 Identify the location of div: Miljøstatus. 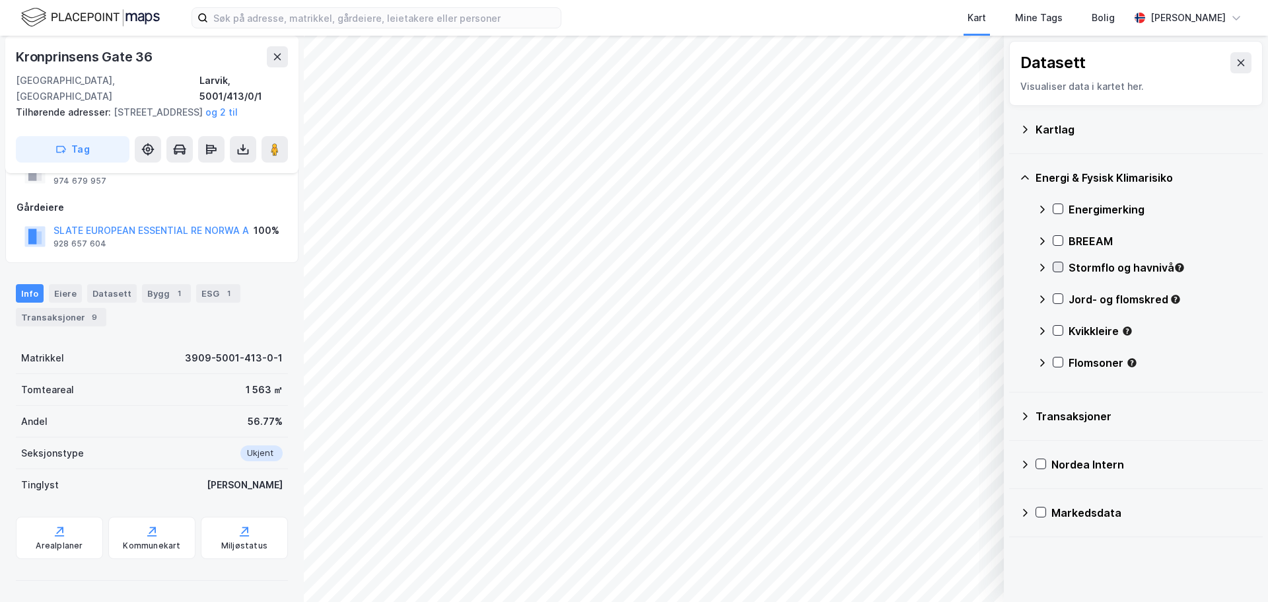
(244, 545).